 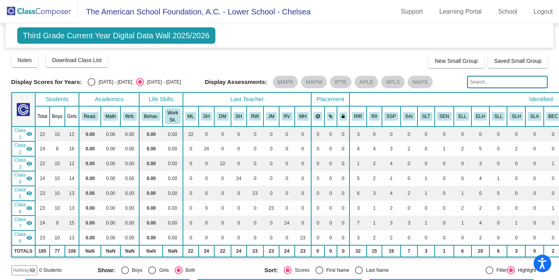 What do you see at coordinates (23, 208) in the screenshot?
I see `td: Jillian Morgan - 3F` at bounding box center [23, 208].